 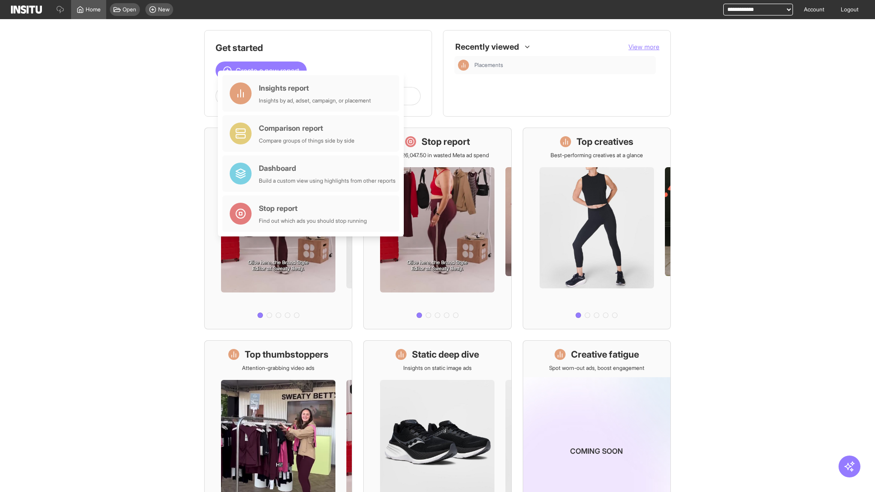 I want to click on div: Dashboard, so click(x=327, y=168).